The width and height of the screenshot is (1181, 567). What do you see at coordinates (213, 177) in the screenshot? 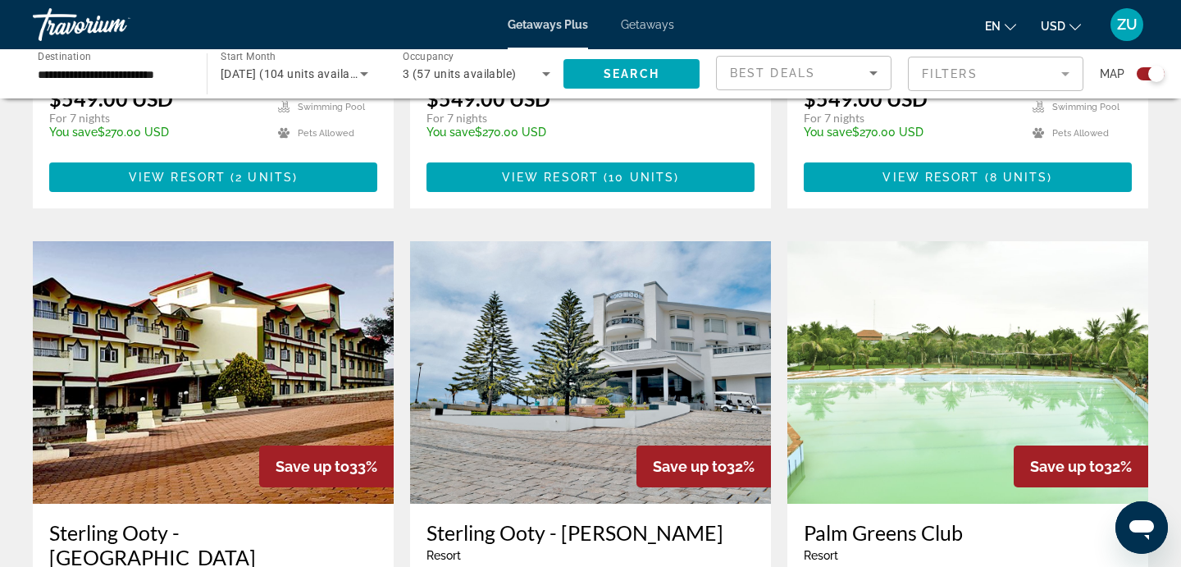
I see `button: View Resort(2 units)` at bounding box center [213, 177].